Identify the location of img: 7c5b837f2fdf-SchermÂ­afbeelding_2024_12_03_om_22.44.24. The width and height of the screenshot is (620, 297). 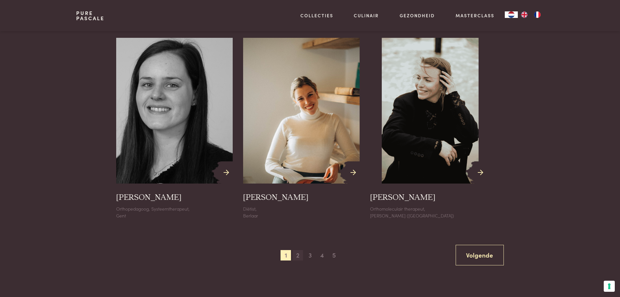
(174, 111).